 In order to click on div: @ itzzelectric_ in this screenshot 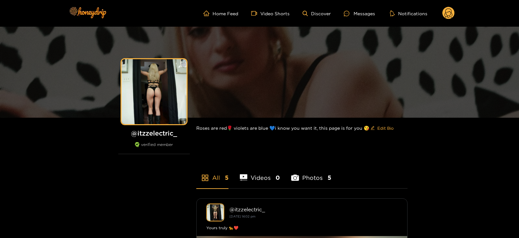, I will do `click(313, 209)`.